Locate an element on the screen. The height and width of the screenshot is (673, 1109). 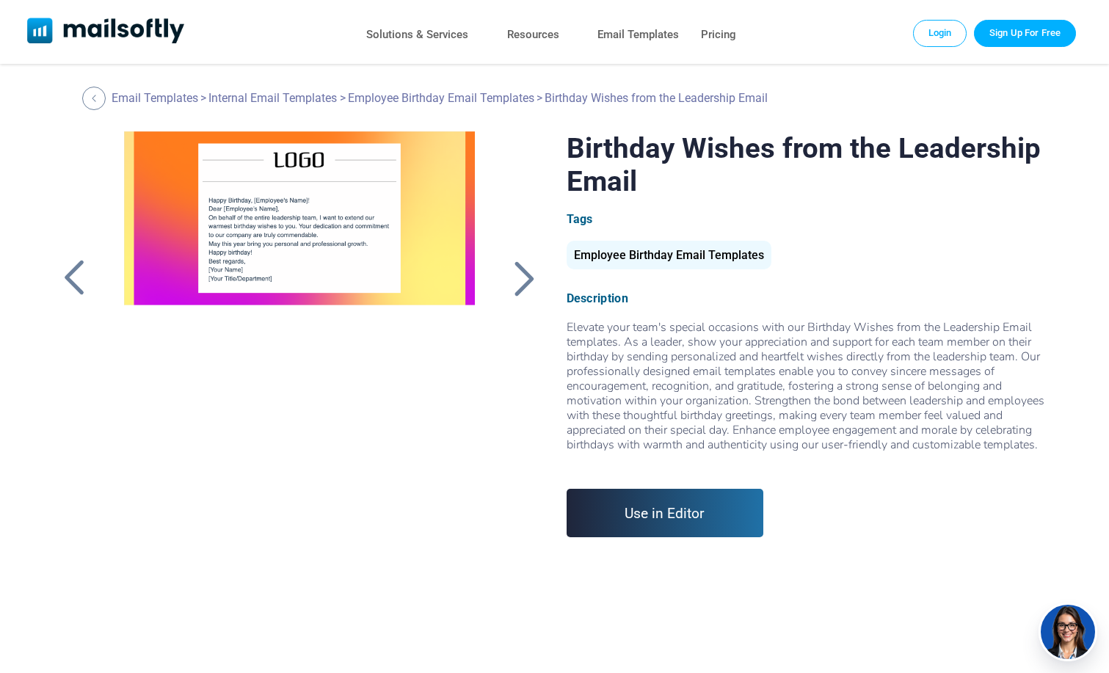
a: Resources is located at coordinates (533, 35).